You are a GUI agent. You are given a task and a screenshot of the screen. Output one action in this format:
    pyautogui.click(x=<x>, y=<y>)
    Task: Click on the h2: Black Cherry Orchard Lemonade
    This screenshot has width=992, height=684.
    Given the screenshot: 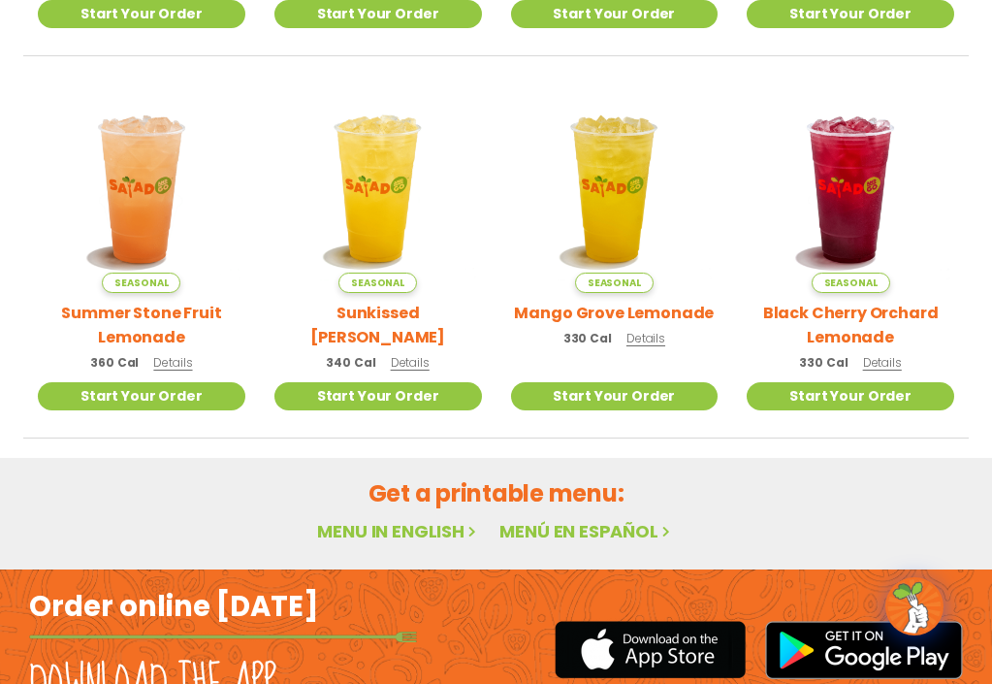 What is the action you would take?
    pyautogui.click(x=851, y=325)
    